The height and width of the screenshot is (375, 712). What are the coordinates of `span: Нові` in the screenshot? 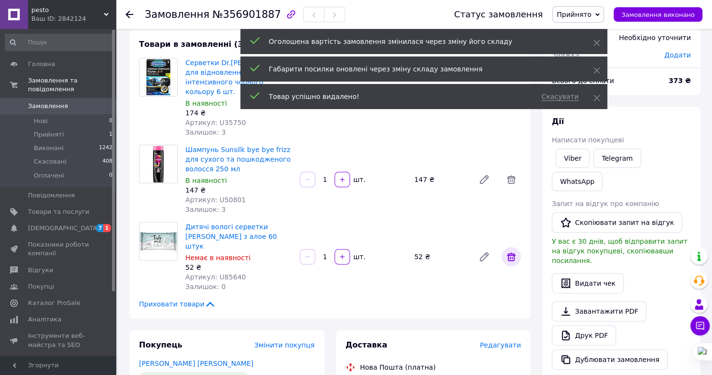 It's located at (41, 121).